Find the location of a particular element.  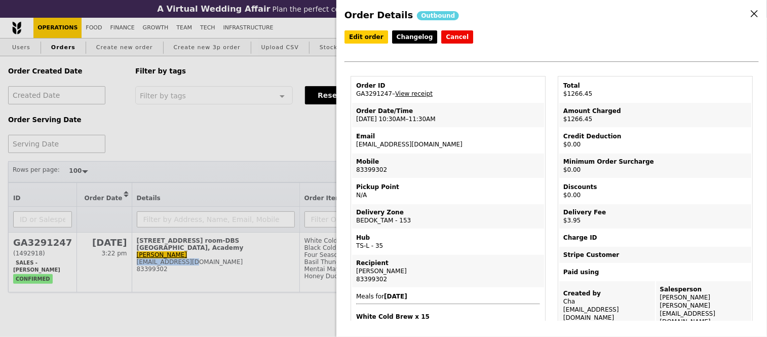

div: Email is located at coordinates (448, 136).